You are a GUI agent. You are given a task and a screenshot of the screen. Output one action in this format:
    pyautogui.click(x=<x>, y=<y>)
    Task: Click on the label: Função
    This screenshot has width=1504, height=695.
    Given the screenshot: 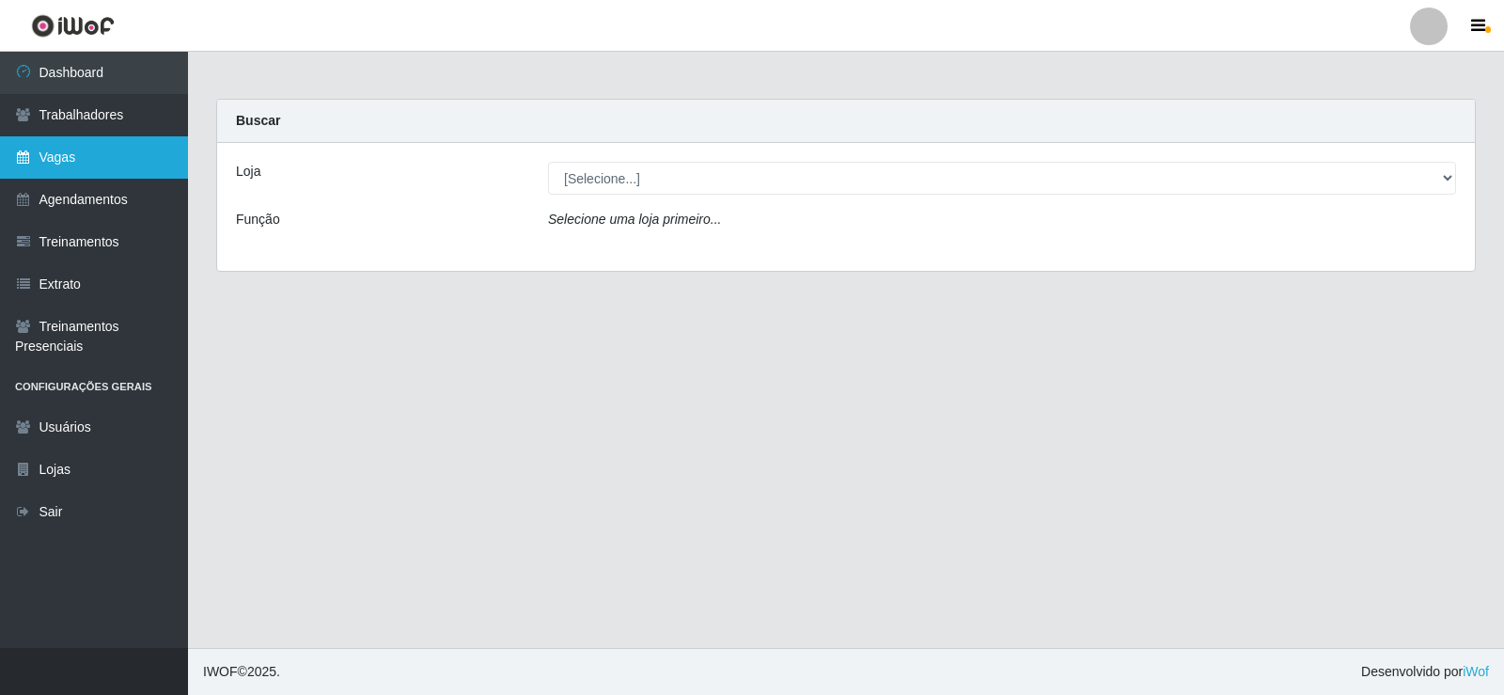 What is the action you would take?
    pyautogui.click(x=258, y=219)
    